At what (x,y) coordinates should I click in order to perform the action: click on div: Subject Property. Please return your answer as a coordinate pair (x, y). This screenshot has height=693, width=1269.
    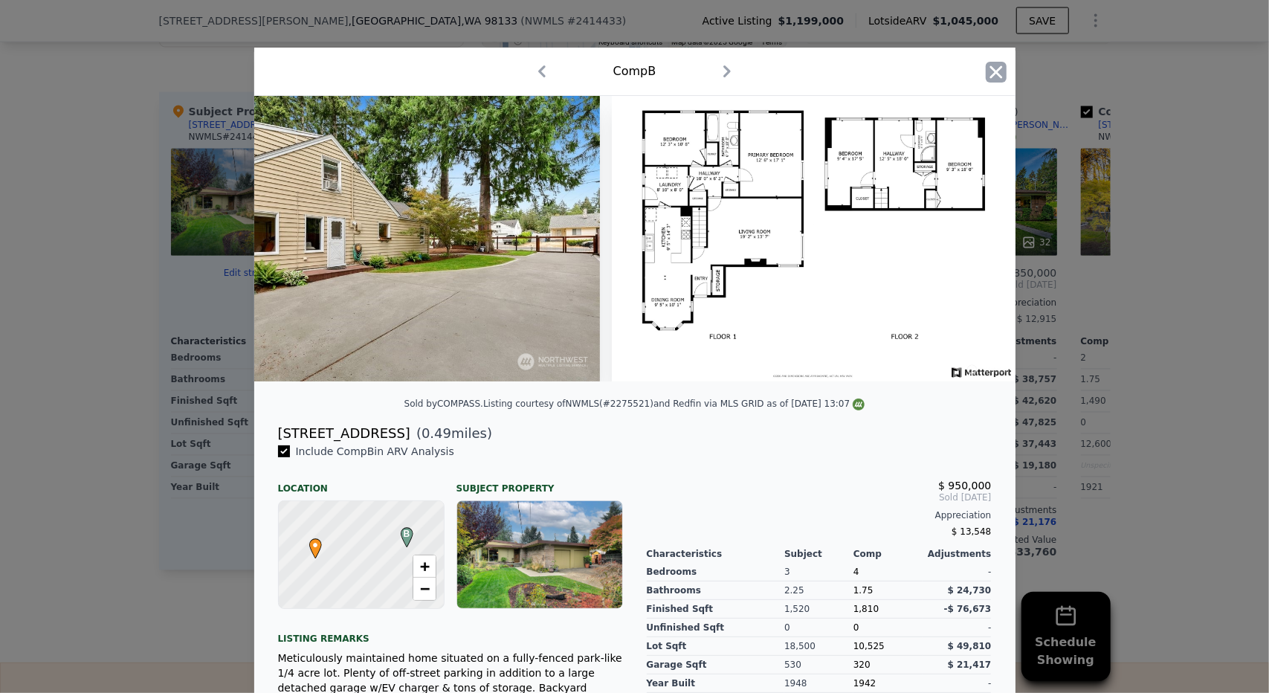
    Looking at the image, I should click on (540, 482).